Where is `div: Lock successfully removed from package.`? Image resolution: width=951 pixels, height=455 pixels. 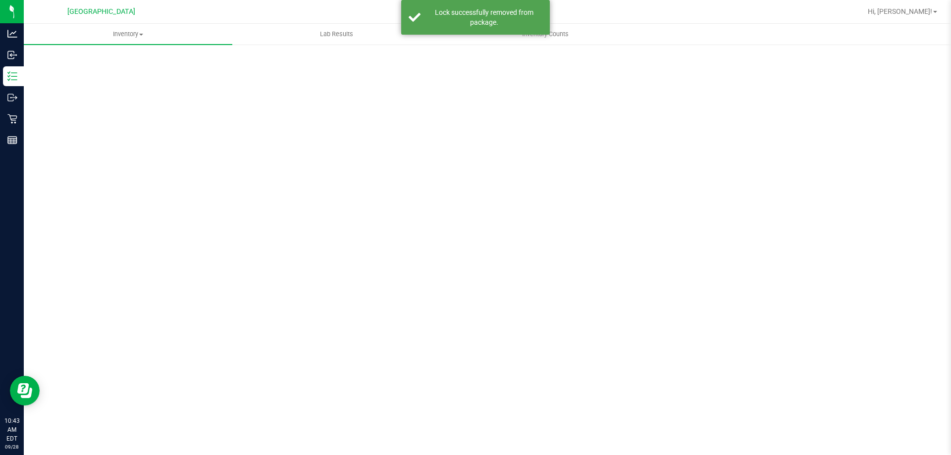
div: Lock successfully removed from package. is located at coordinates (484, 17).